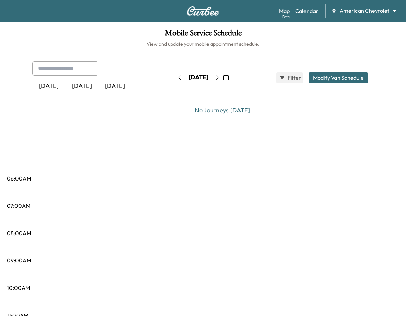 This screenshot has width=406, height=316. What do you see at coordinates (19, 233) in the screenshot?
I see `p: 08:00AM` at bounding box center [19, 233].